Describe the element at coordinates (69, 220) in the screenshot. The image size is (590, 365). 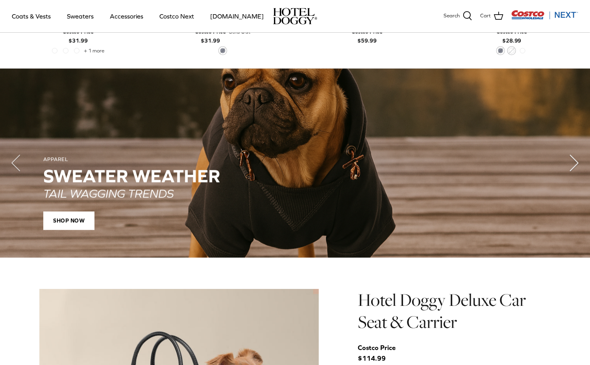
I see `span: SHOP NOW` at that location.